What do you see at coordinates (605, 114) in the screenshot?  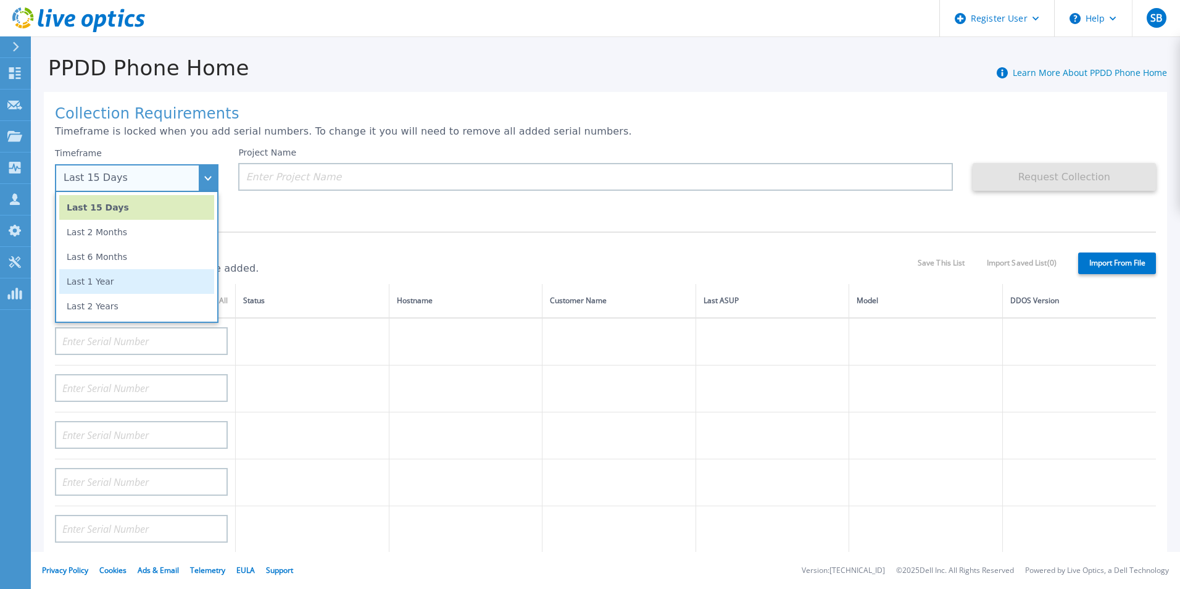 I see `h1: Collection Requirements` at bounding box center [605, 114].